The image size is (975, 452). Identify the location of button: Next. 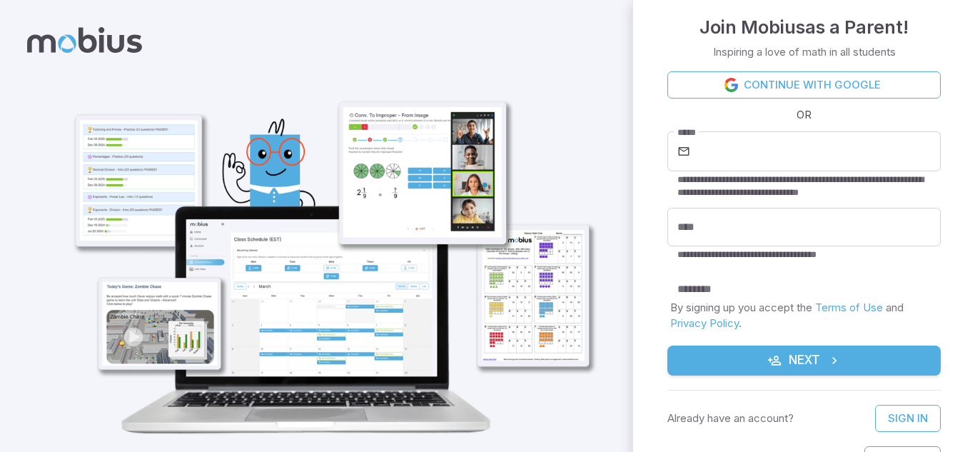
(804, 361).